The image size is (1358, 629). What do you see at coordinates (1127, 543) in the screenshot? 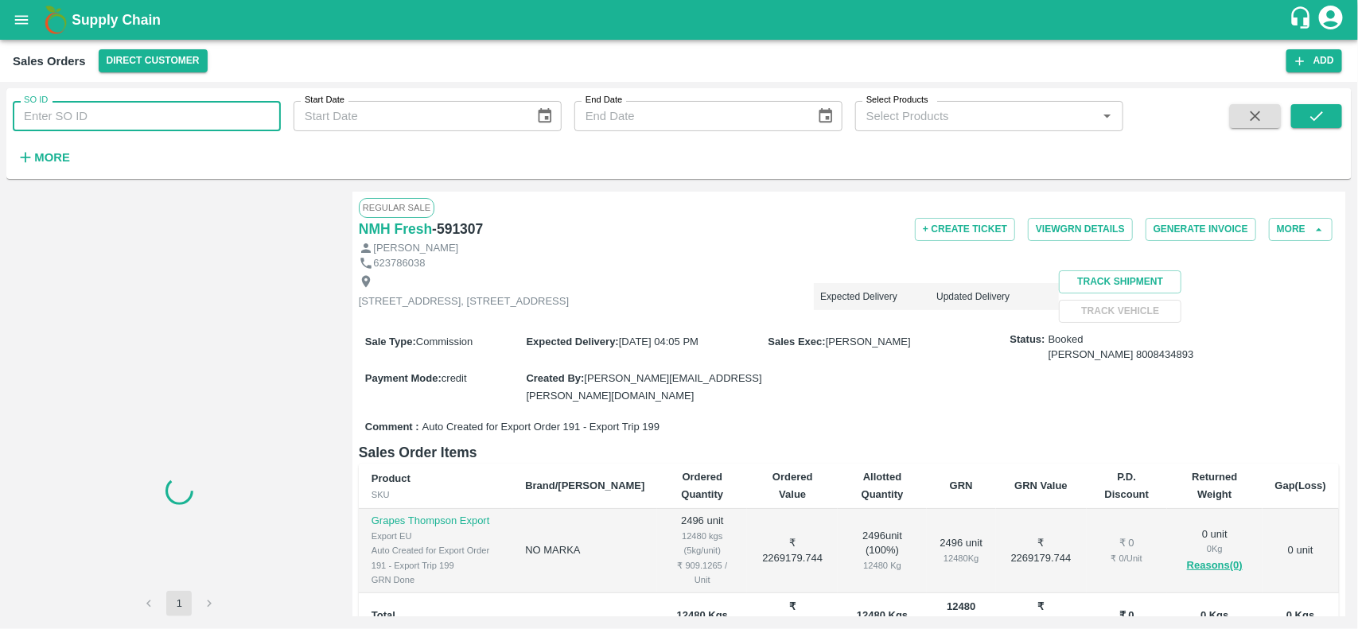
I see `div: ₹ 0` at bounding box center [1127, 543].